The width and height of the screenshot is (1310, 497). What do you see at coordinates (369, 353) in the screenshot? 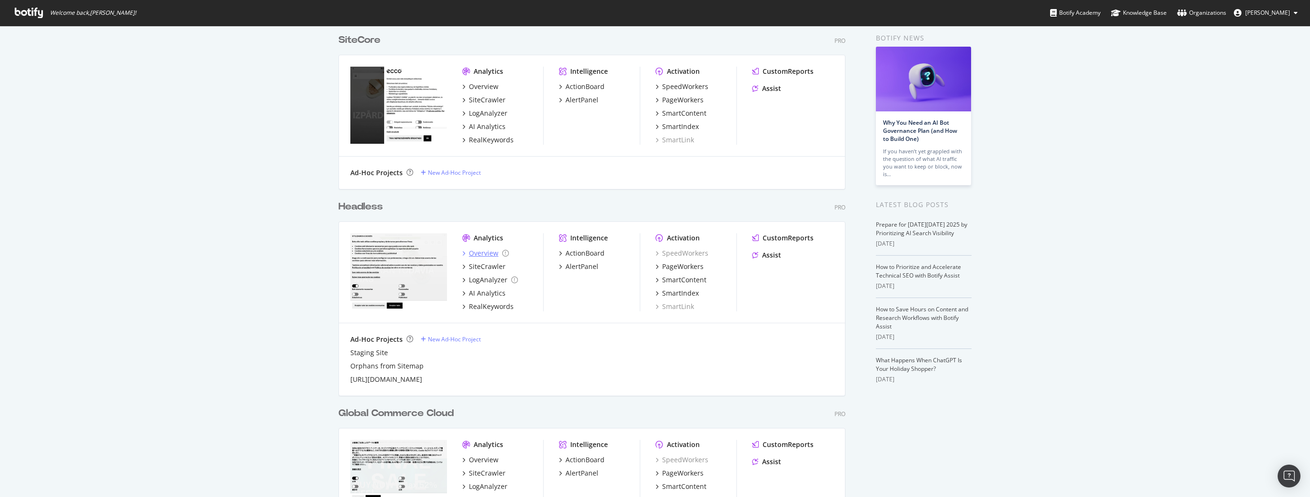
I see `div: Staging Site` at bounding box center [369, 353].